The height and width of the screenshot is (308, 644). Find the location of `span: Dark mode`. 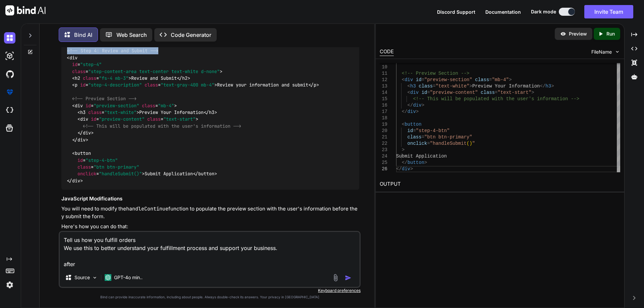

span: Dark mode is located at coordinates (543, 12).